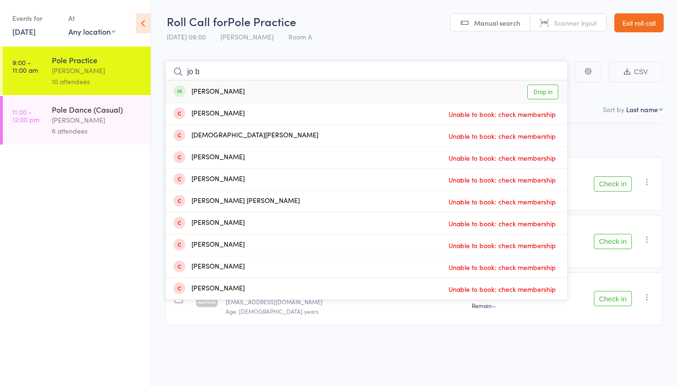  Describe the element at coordinates (92, 18) in the screenshot. I see `div: At` at that location.